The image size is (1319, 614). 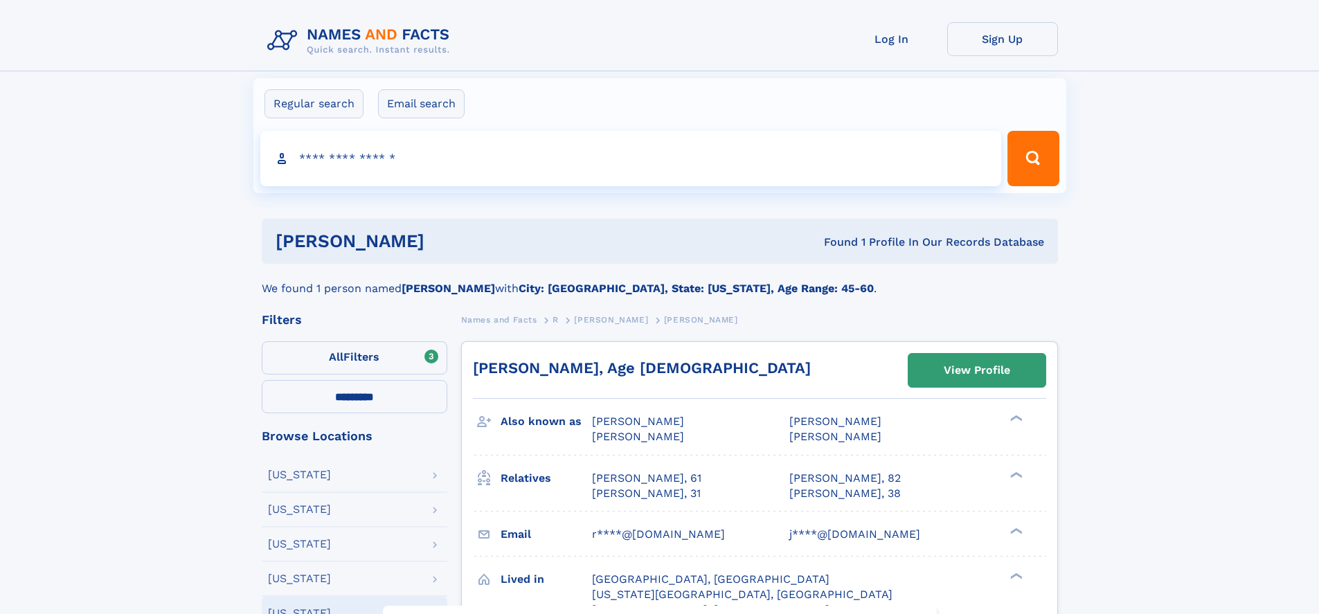 What do you see at coordinates (834, 242) in the screenshot?
I see `div: Found 1 Profile In Our Records Database` at bounding box center [834, 242].